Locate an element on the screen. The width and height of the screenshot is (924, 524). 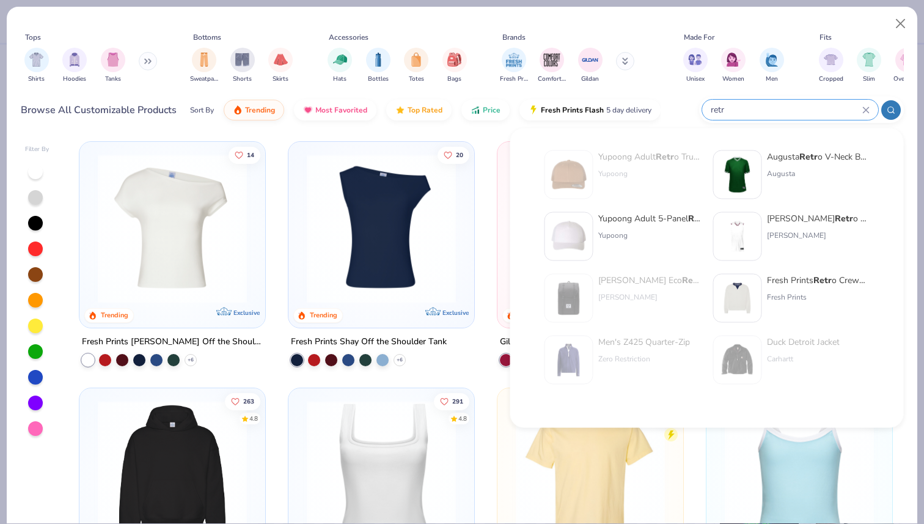
span: Tanks is located at coordinates (113, 79).